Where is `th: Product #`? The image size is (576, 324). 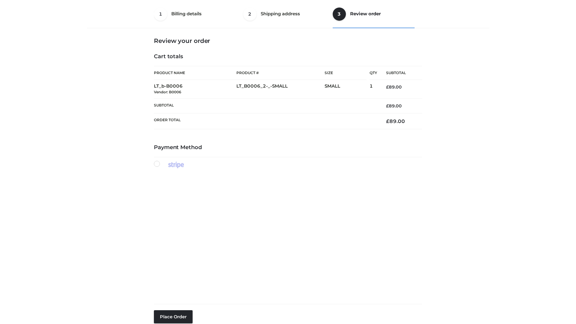
th: Product # is located at coordinates (281, 73).